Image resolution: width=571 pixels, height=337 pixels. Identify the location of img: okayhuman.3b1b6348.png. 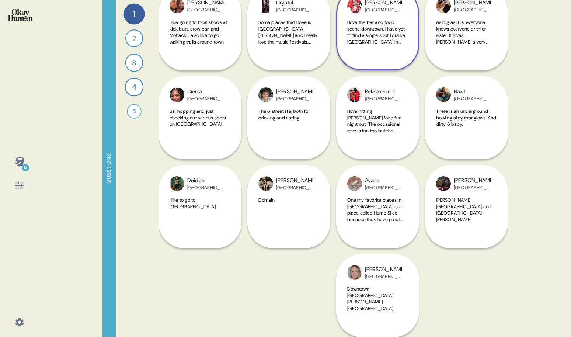
(20, 15).